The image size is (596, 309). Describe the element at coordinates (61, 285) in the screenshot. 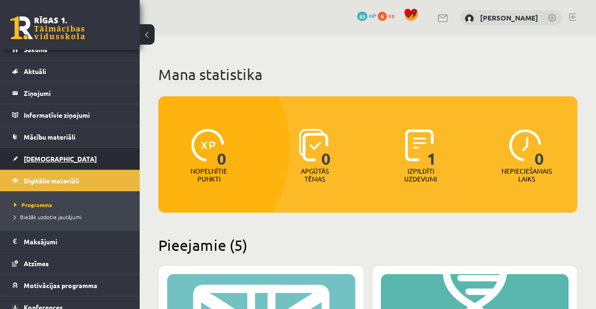

I see `span: Motivācijas programma` at that location.